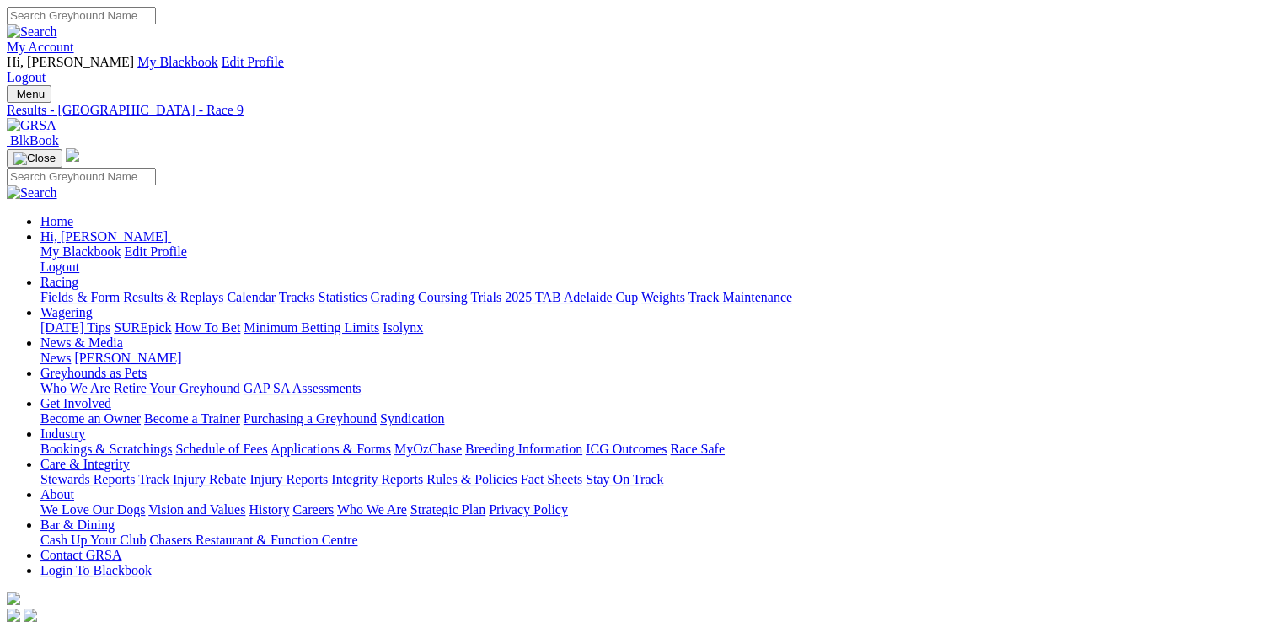  Describe the element at coordinates (443, 297) in the screenshot. I see `a: Coursing` at that location.